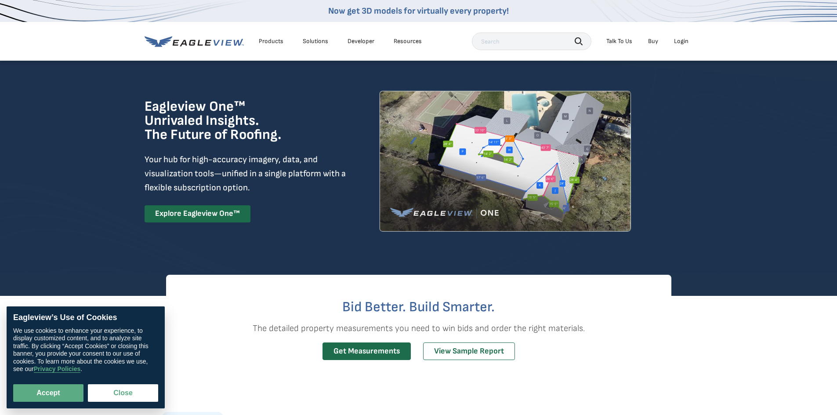  Describe the element at coordinates (408, 41) in the screenshot. I see `div: Resources` at that location.